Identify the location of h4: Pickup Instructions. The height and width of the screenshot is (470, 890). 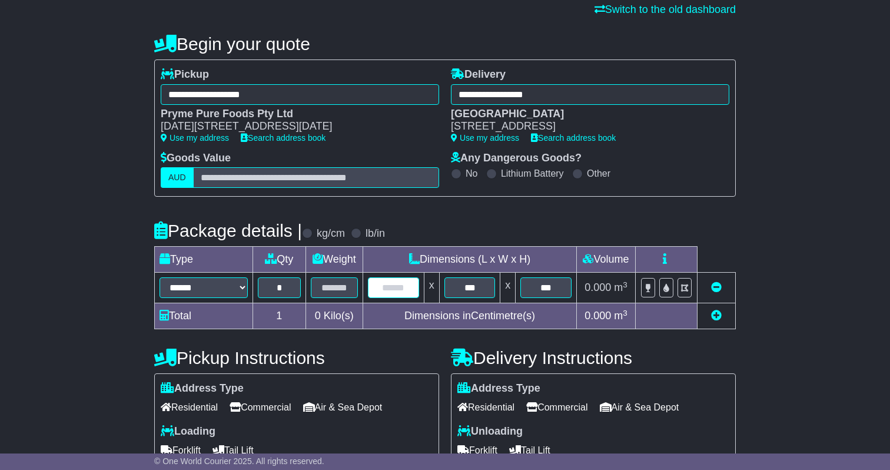
(297, 357).